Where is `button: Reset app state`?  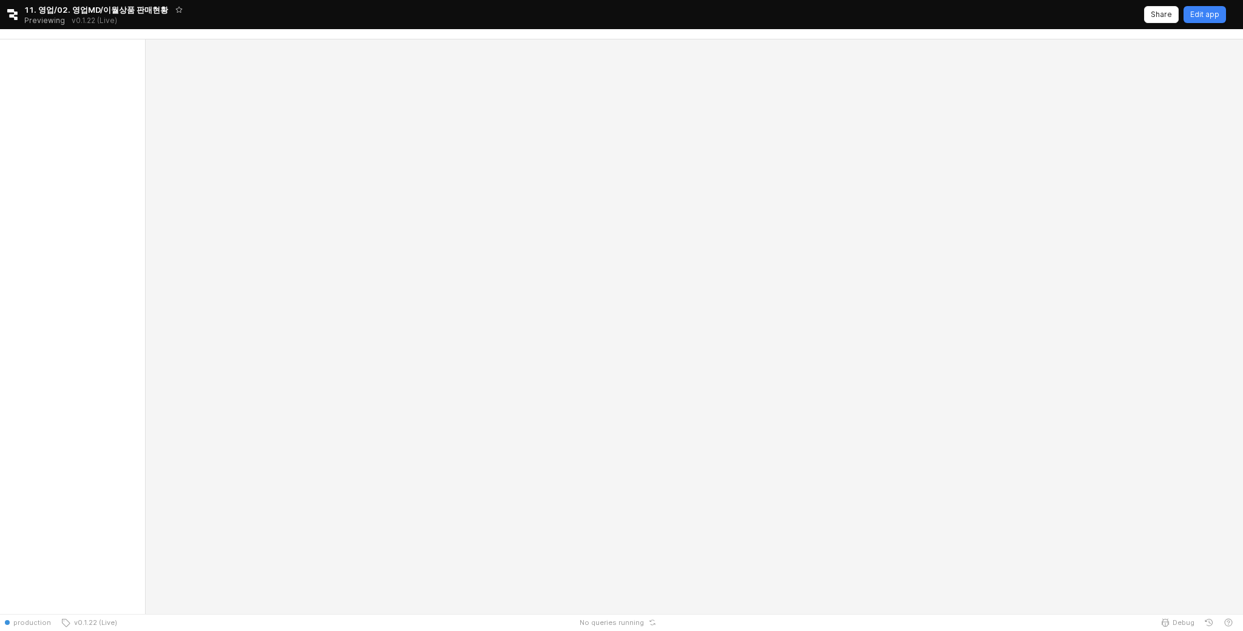
button: Reset app state is located at coordinates (652, 623).